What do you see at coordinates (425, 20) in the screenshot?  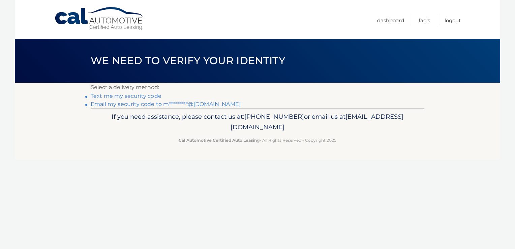 I see `a: FAQ's` at bounding box center [425, 20].